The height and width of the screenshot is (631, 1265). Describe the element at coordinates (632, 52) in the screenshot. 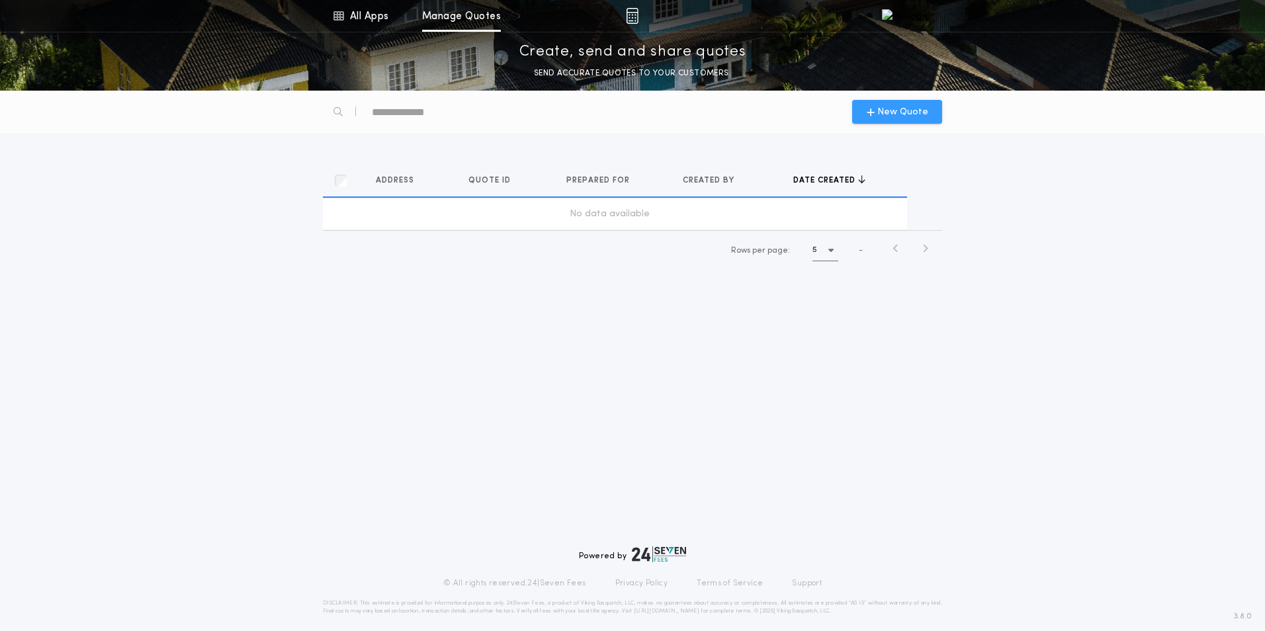

I see `p: Create, send and share quotes` at that location.